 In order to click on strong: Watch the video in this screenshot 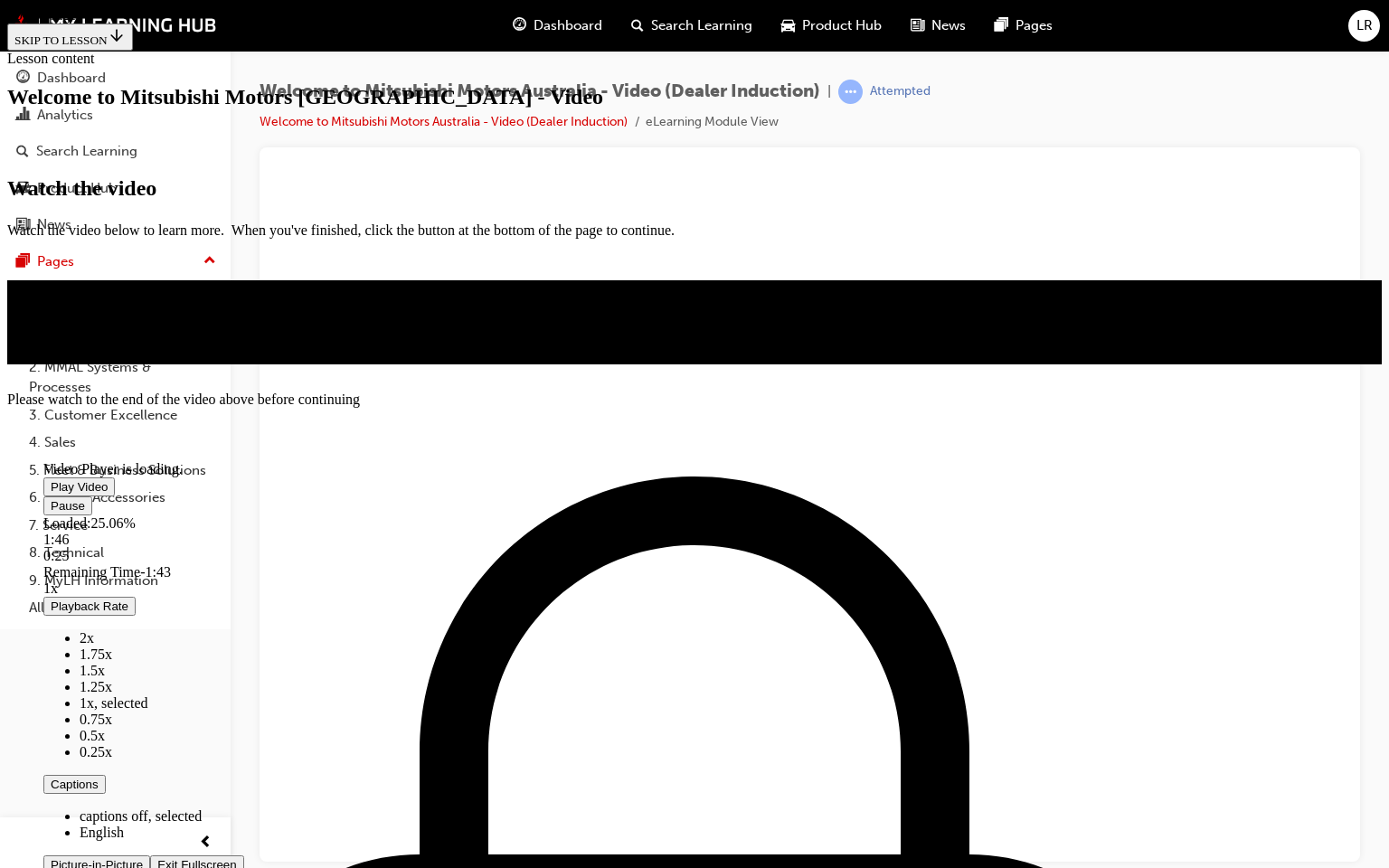, I will do `click(82, 188)`.